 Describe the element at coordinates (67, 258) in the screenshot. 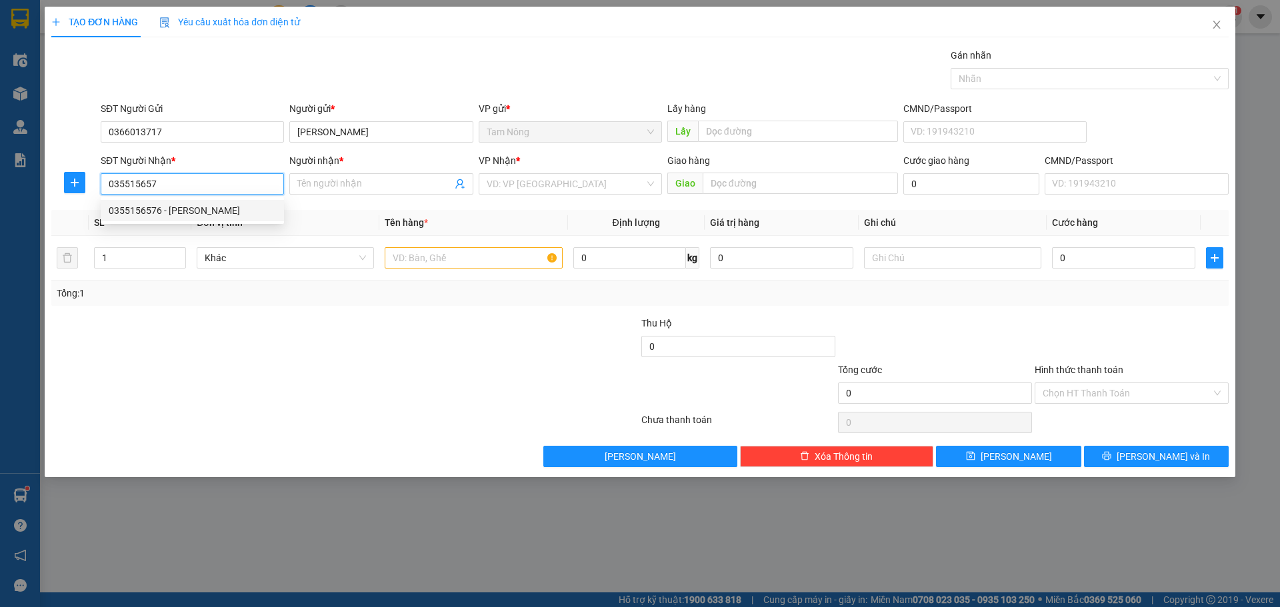

I see `button: delete` at that location.